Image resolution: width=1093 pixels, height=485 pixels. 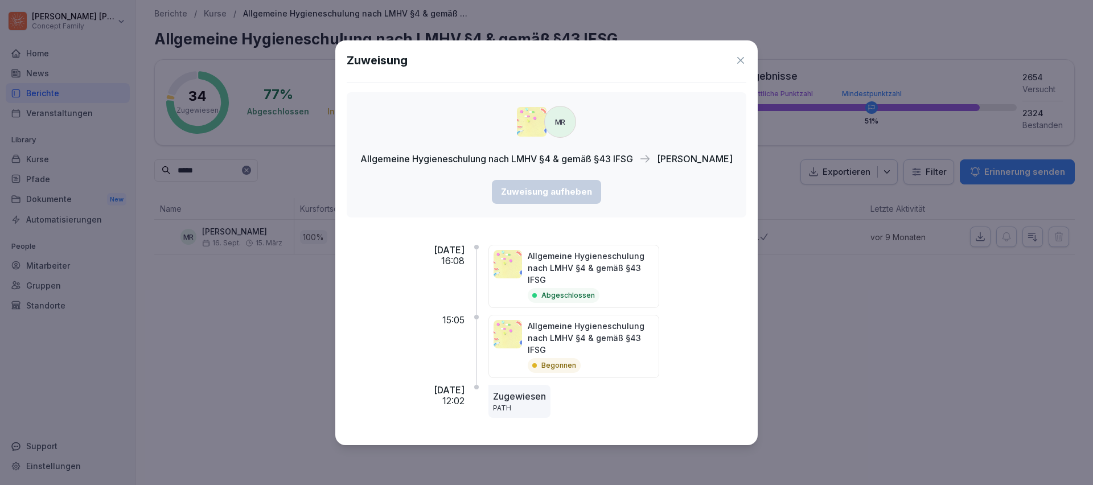 I want to click on p: Abgeschlossen, so click(x=568, y=296).